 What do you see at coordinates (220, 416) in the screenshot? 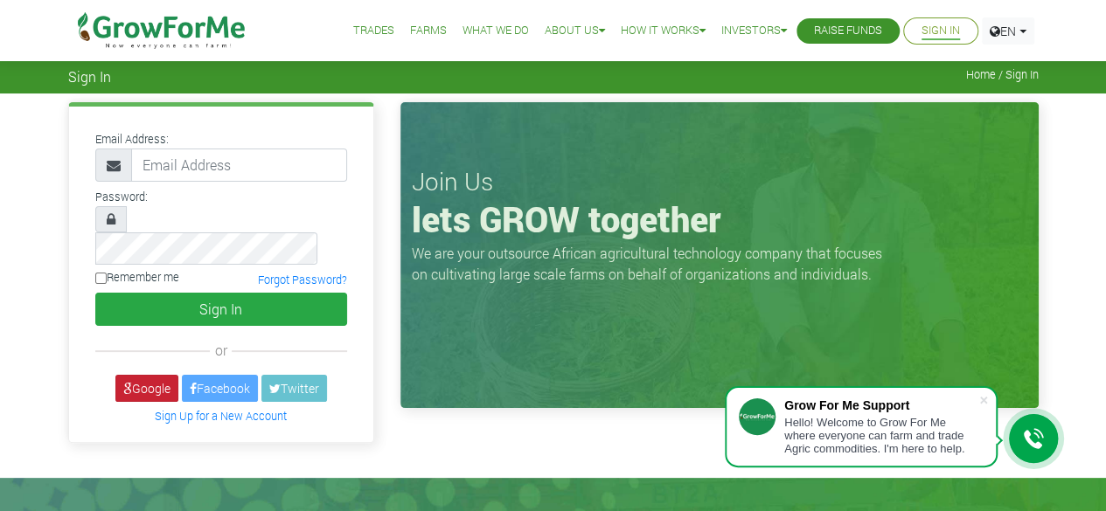
I see `a: Sign Up for a New Account` at bounding box center [220, 416].